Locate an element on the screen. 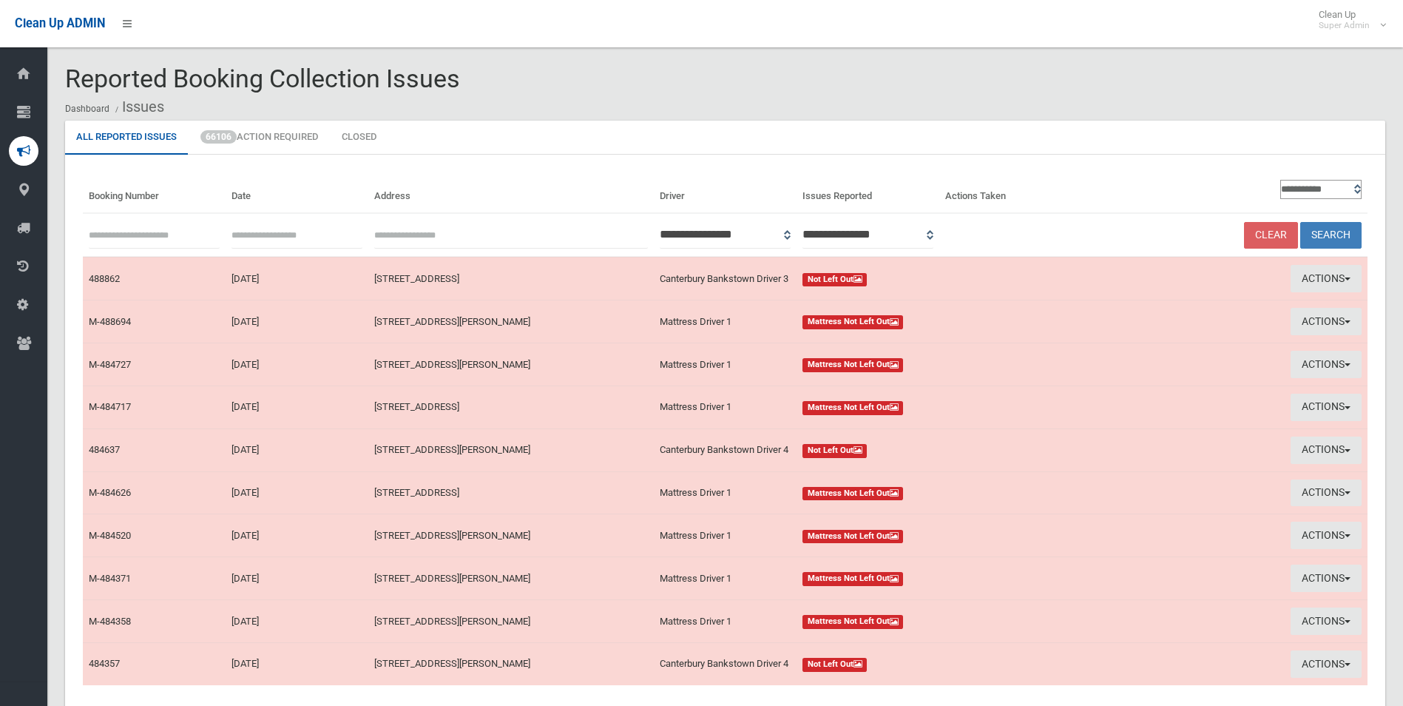 This screenshot has width=1403, height=706. li: Issues is located at coordinates (138, 107).